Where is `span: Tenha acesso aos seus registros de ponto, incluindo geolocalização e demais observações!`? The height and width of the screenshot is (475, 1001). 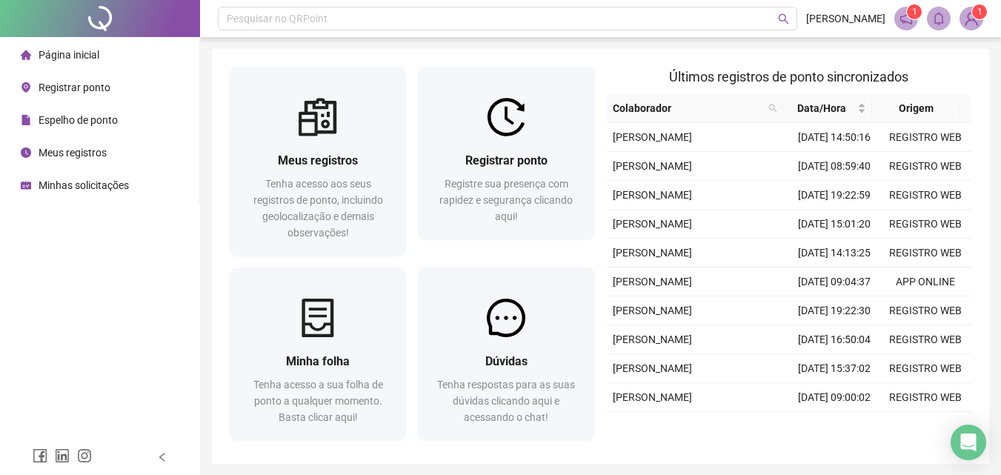 span: Tenha acesso aos seus registros de ponto, incluindo geolocalização e demais observações! is located at coordinates (318, 208).